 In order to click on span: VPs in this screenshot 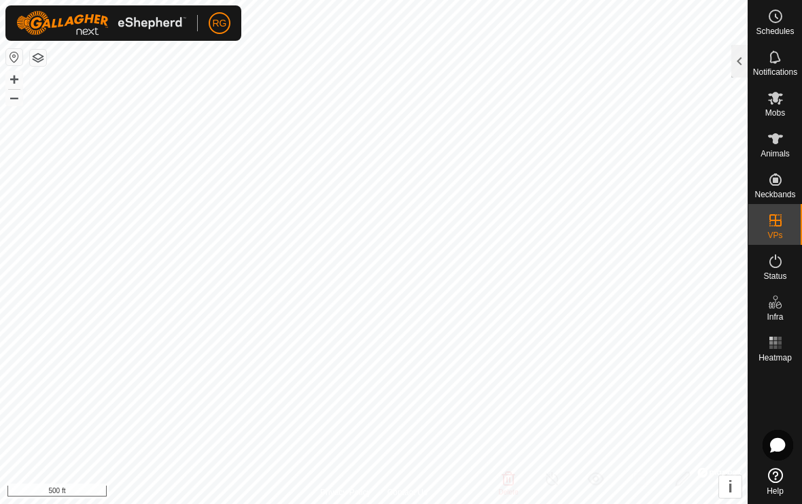, I will do `click(775, 235)`.